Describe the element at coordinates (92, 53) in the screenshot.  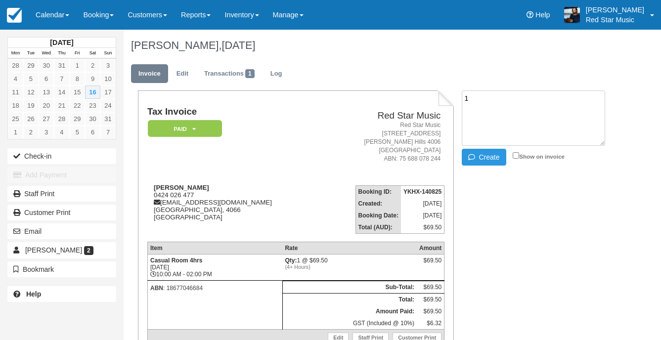
I see `th: Sat` at that location.